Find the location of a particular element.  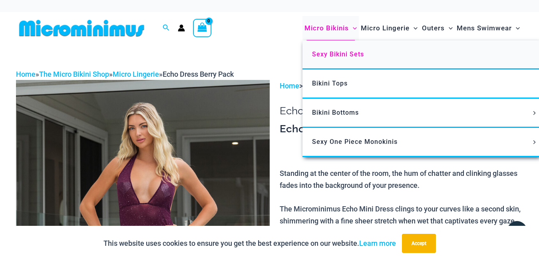

span: Mens Swimwear is located at coordinates (484, 28).